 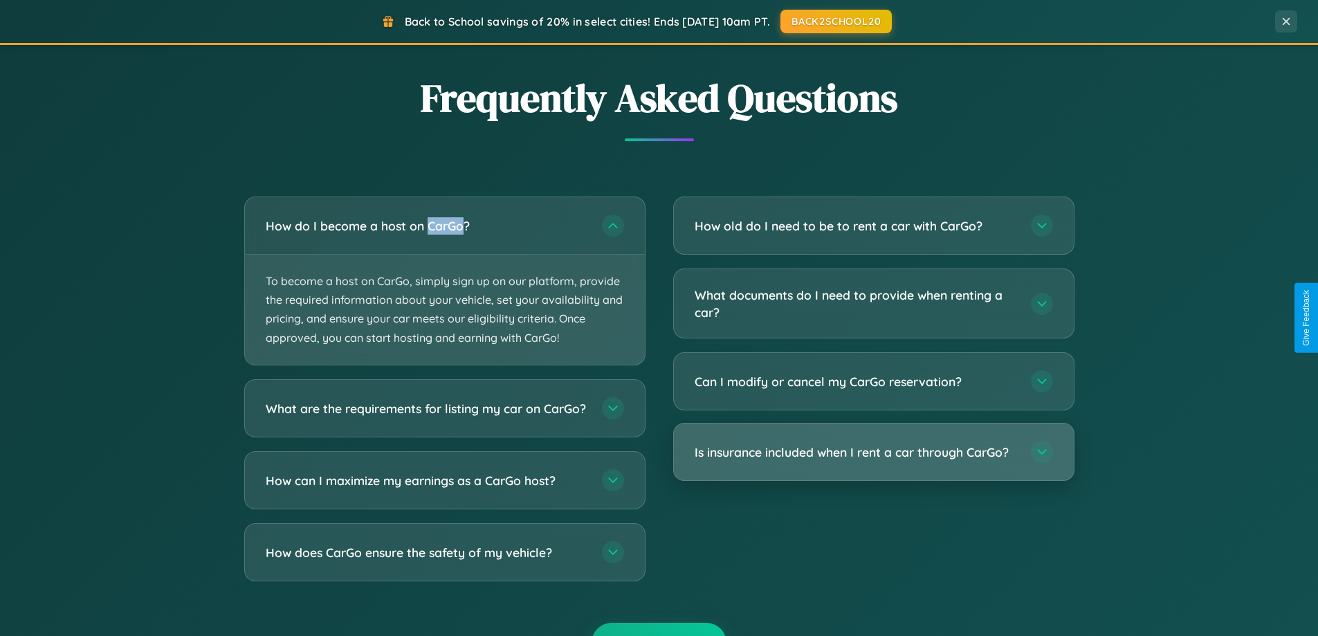 I want to click on div: Give Feedback, so click(x=1306, y=318).